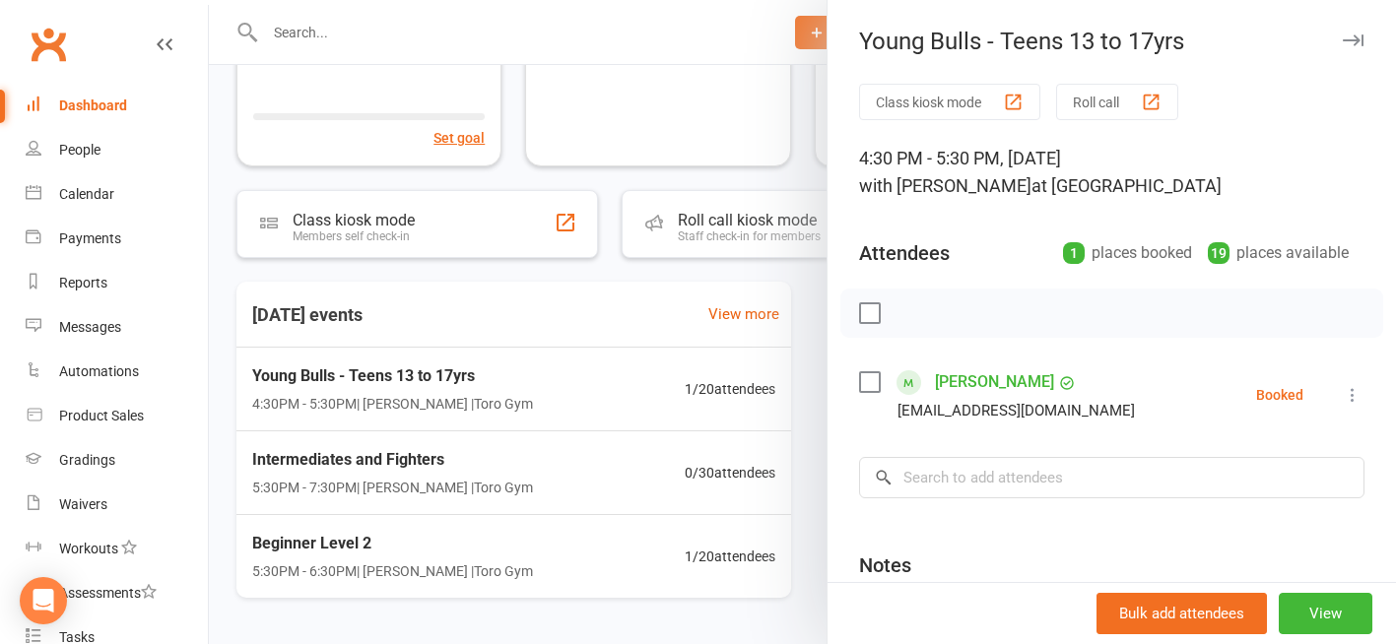  I want to click on div: Reports, so click(83, 283).